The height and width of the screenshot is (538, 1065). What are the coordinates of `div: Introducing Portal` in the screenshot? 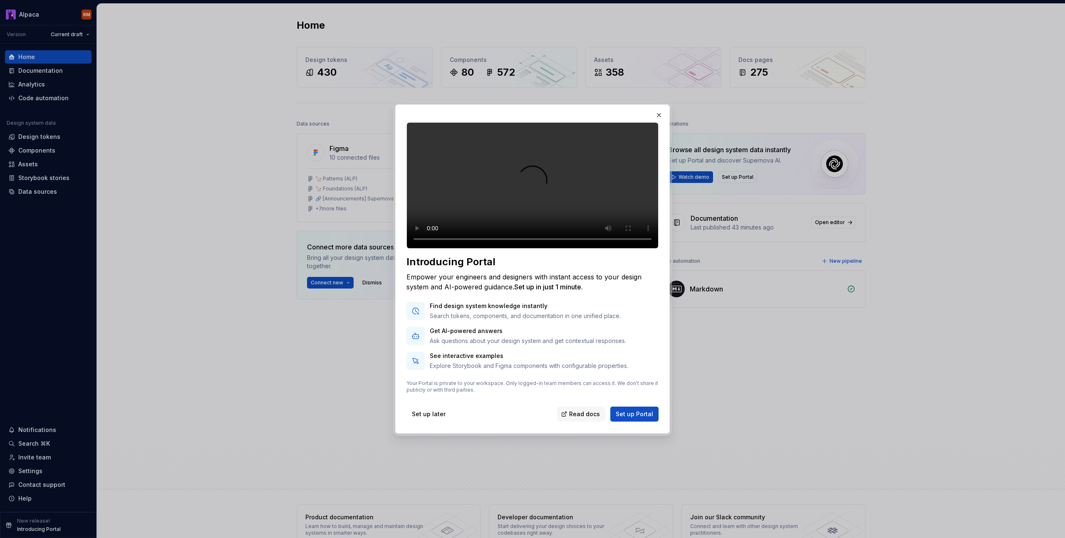 It's located at (532, 262).